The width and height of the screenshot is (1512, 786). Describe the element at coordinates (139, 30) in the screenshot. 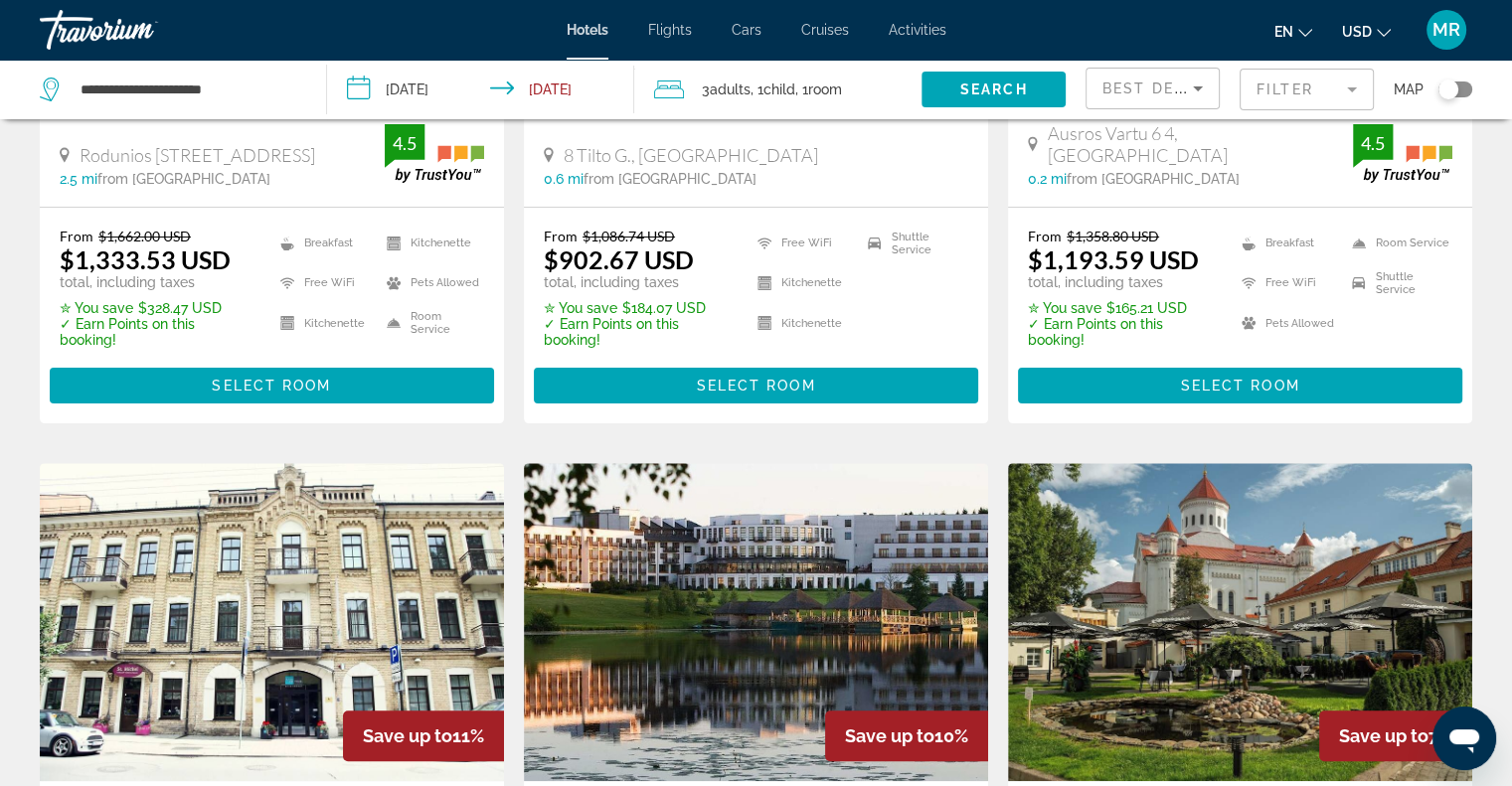

I see `a: Travorium` at that location.